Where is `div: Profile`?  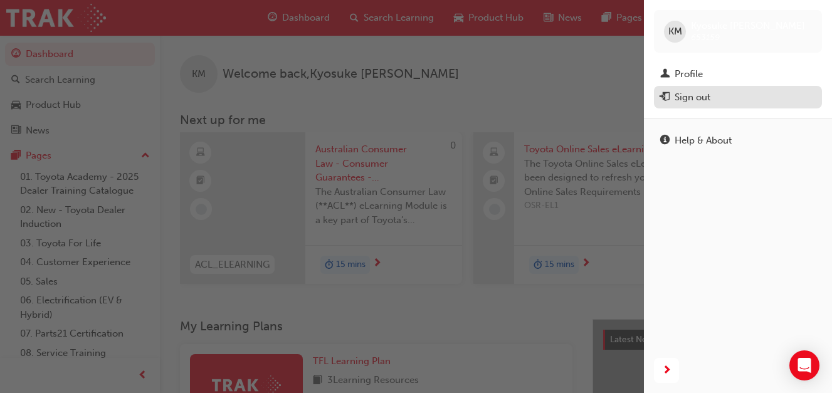 div: Profile is located at coordinates (689, 74).